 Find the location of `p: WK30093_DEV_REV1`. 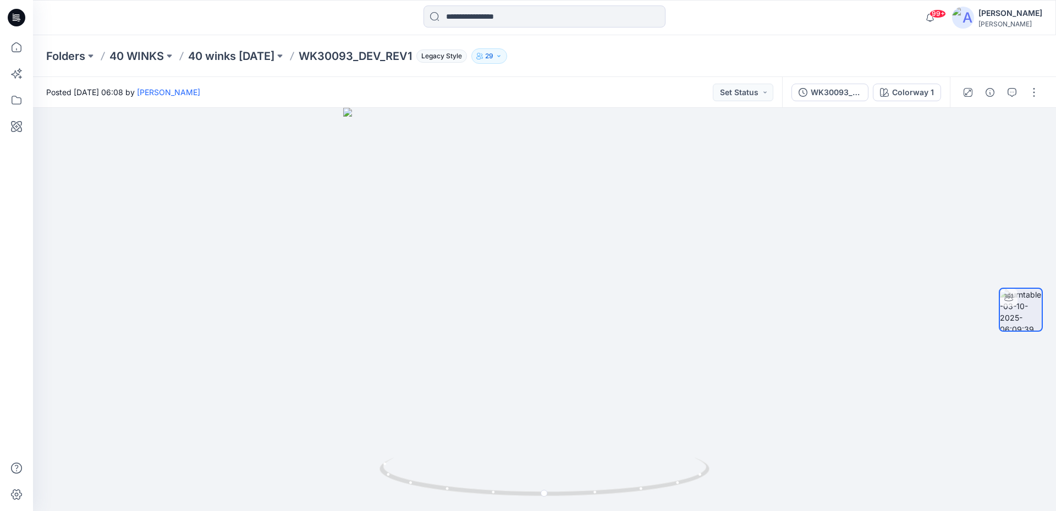

p: WK30093_DEV_REV1 is located at coordinates (355, 56).